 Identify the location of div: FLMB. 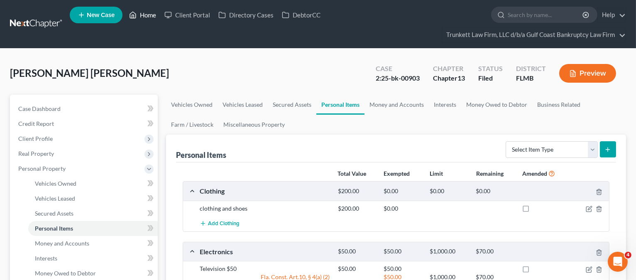
(531, 78).